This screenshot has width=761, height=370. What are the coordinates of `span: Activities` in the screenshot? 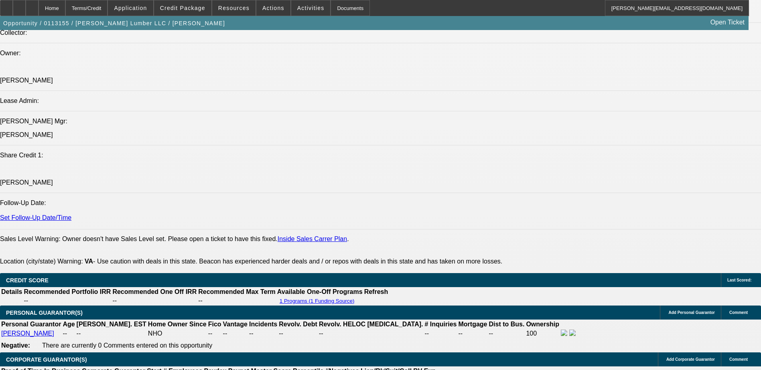 It's located at (311, 8).